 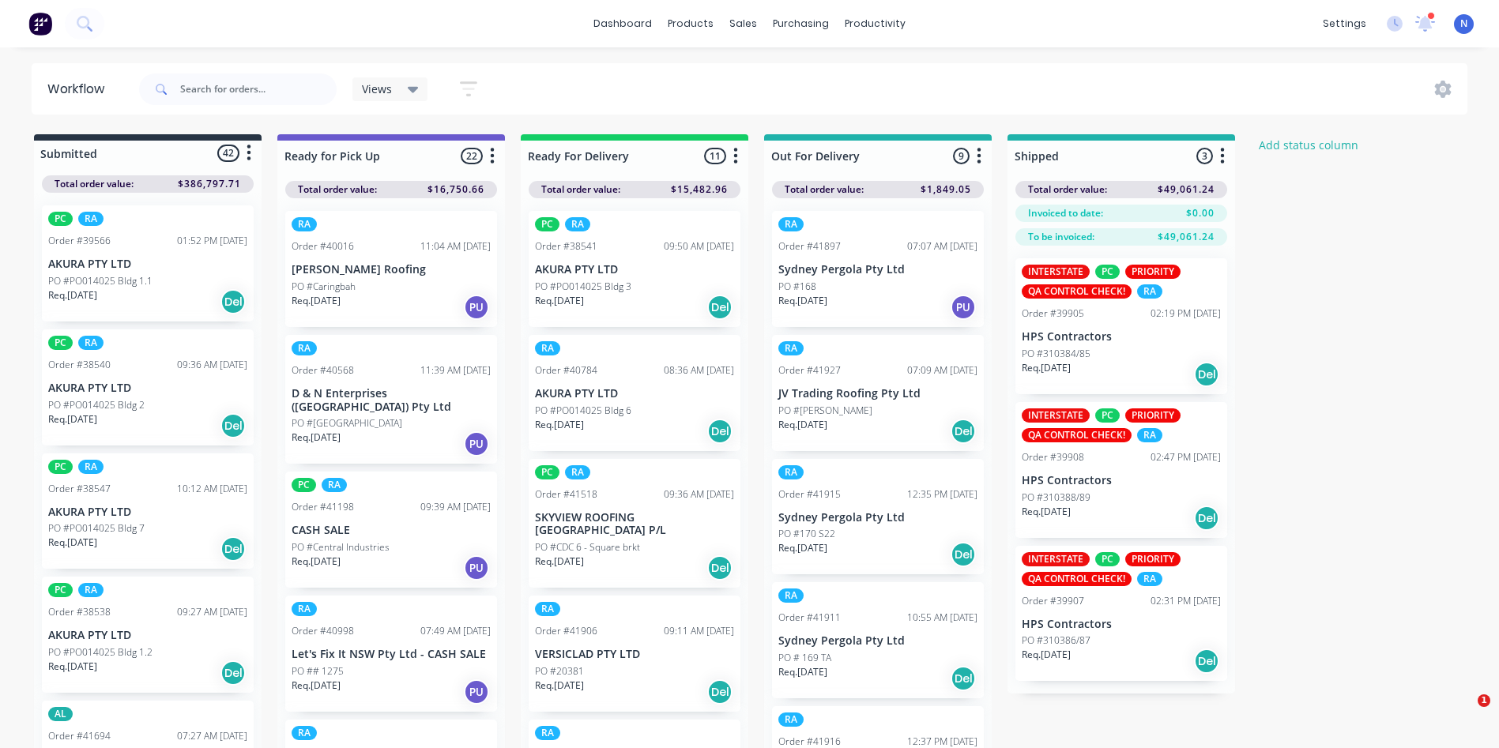 I want to click on span: $0.00, so click(x=1200, y=213).